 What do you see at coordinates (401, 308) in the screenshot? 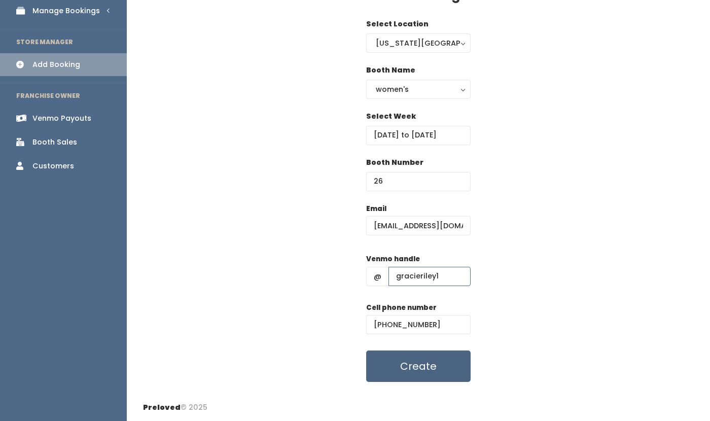
I see `label: Cell phone number` at bounding box center [401, 308].